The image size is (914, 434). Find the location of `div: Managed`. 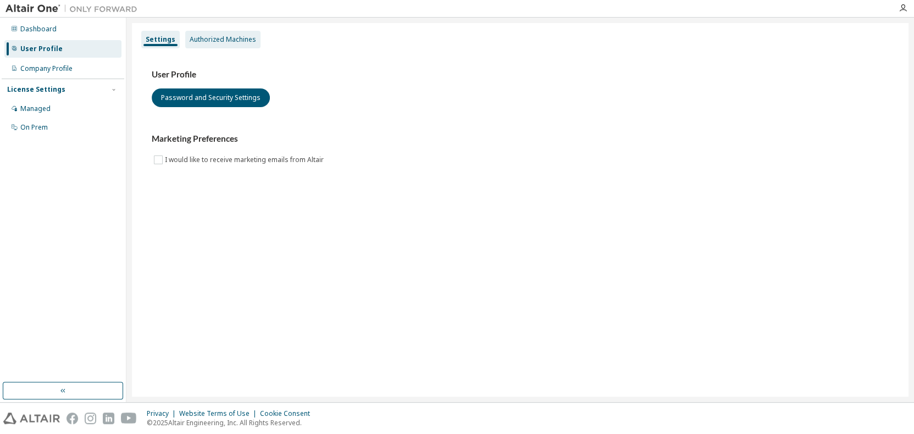

div: Managed is located at coordinates (35, 109).